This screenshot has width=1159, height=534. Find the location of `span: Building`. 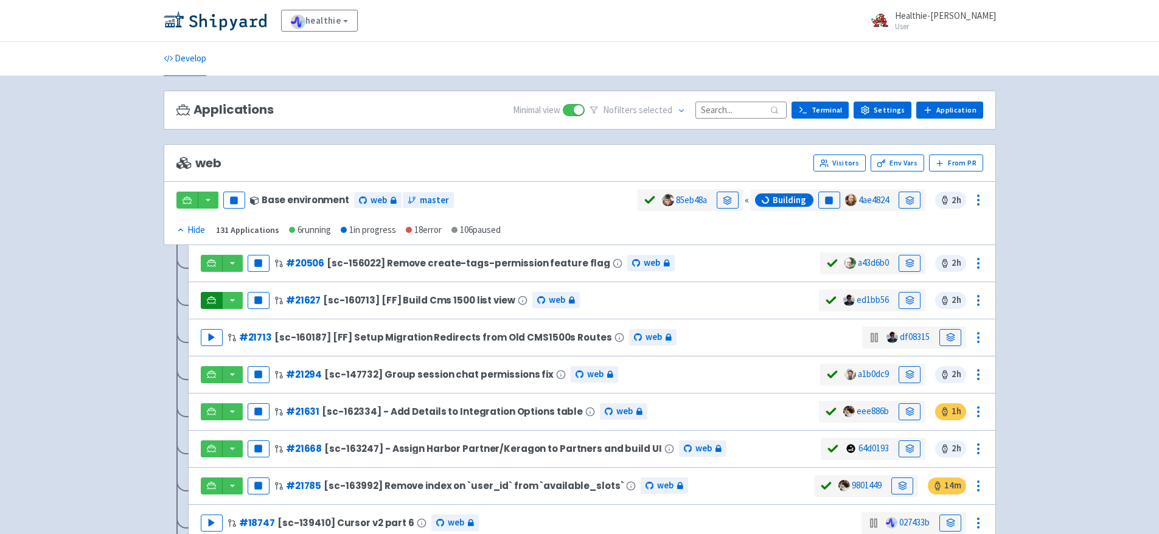

span: Building is located at coordinates (789, 200).